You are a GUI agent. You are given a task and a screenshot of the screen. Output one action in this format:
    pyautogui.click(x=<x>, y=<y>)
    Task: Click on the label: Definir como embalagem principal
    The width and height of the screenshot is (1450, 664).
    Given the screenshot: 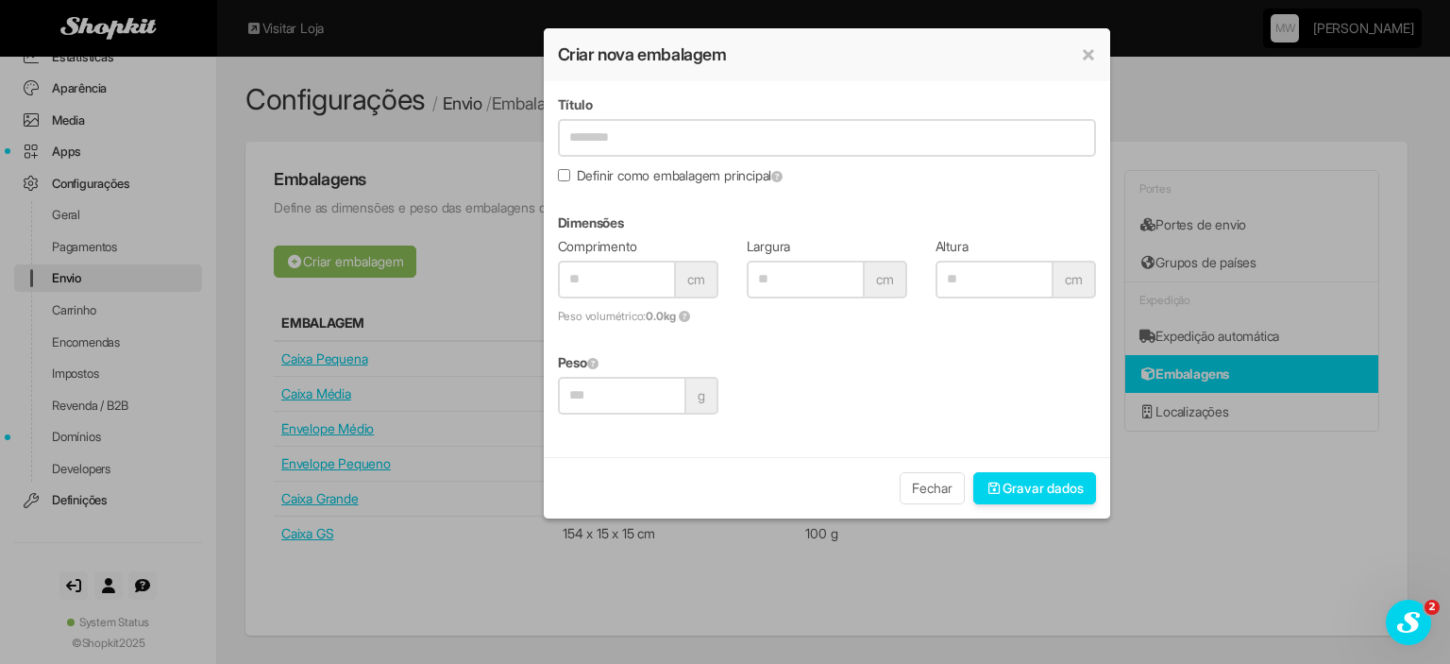 What is the action you would take?
    pyautogui.click(x=670, y=176)
    